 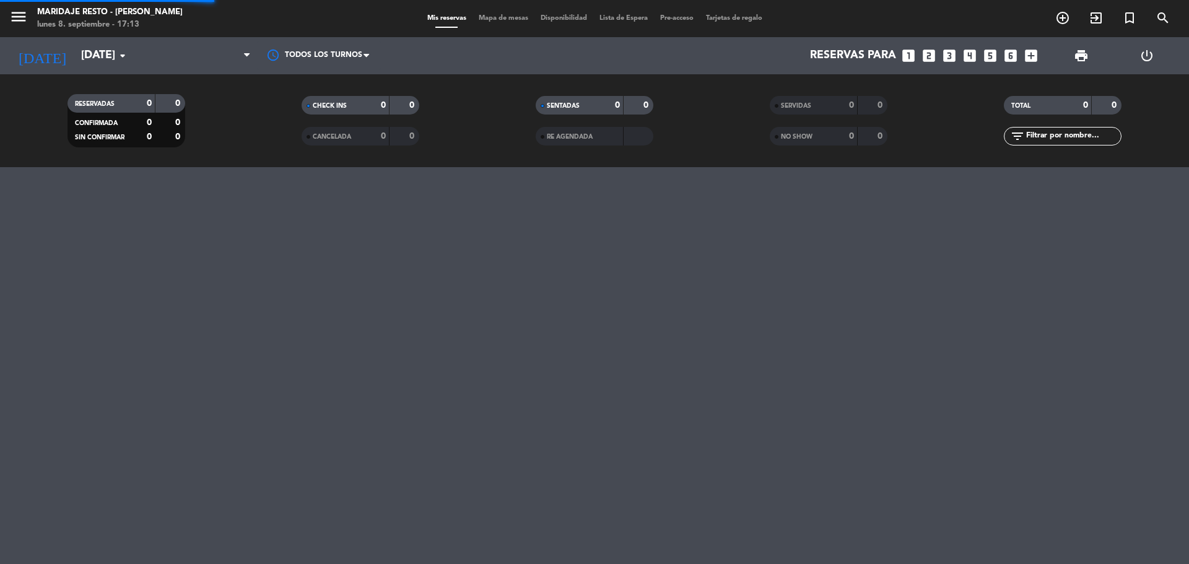 I want to click on span: RE AGENDADA, so click(x=570, y=137).